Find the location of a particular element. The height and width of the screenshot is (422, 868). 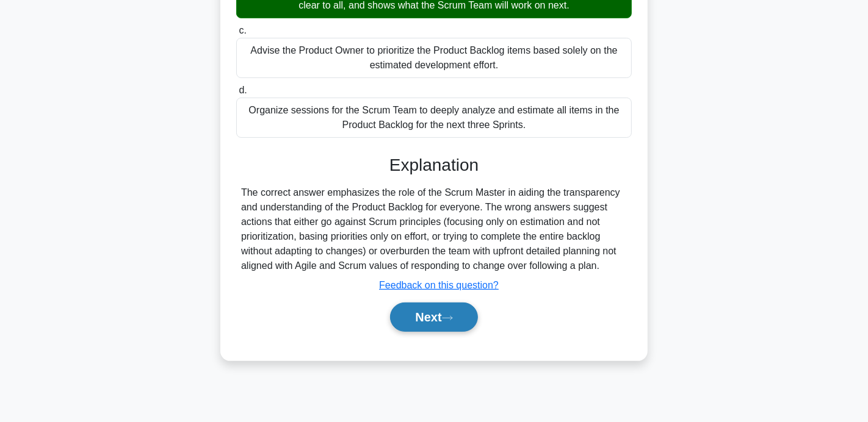

span: d. is located at coordinates (242, 90).